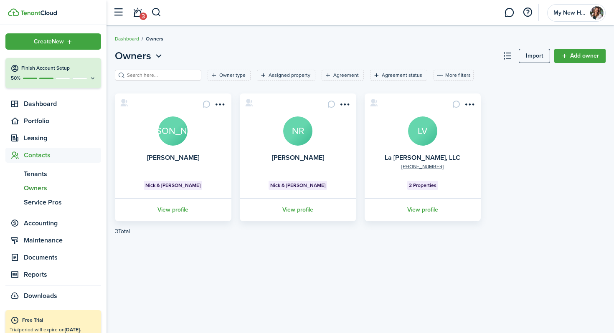  What do you see at coordinates (454, 75) in the screenshot?
I see `button: More filters` at bounding box center [454, 75].